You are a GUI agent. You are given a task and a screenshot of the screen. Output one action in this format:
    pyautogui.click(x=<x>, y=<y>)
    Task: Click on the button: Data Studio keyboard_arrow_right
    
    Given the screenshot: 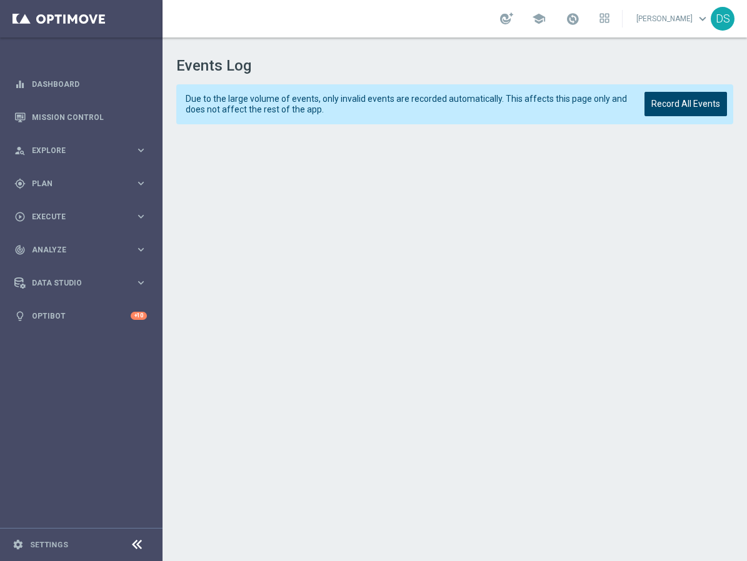 What is the action you would take?
    pyautogui.click(x=81, y=283)
    